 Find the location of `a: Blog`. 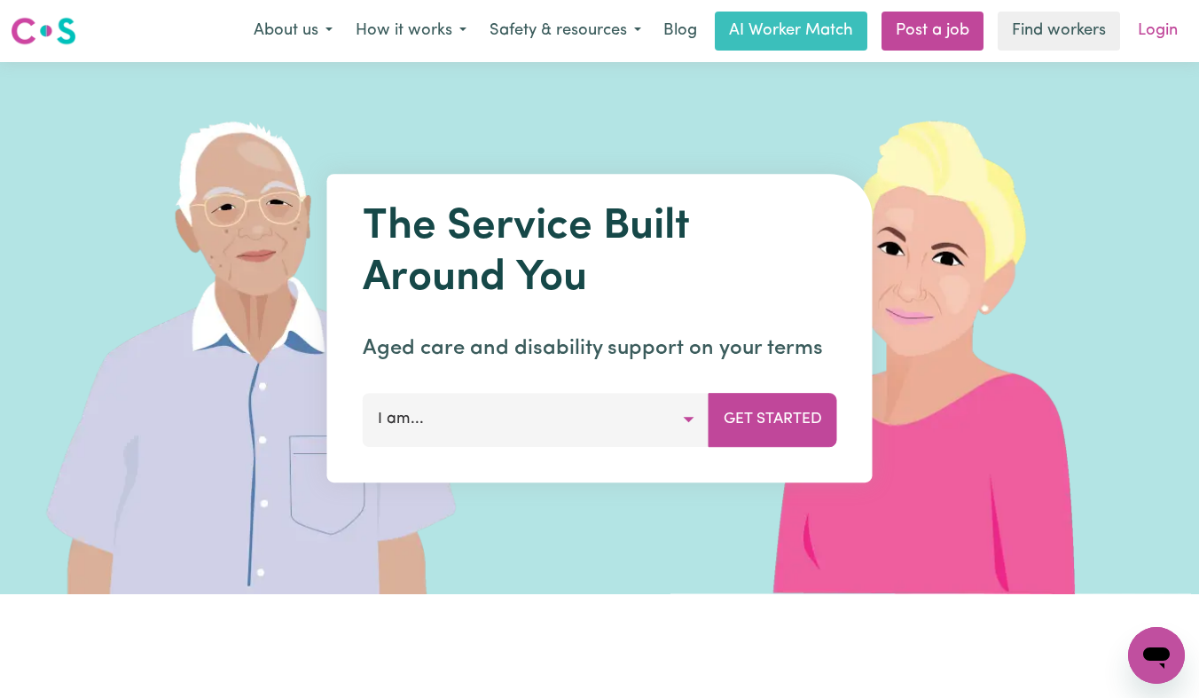

a: Blog is located at coordinates (680, 31).